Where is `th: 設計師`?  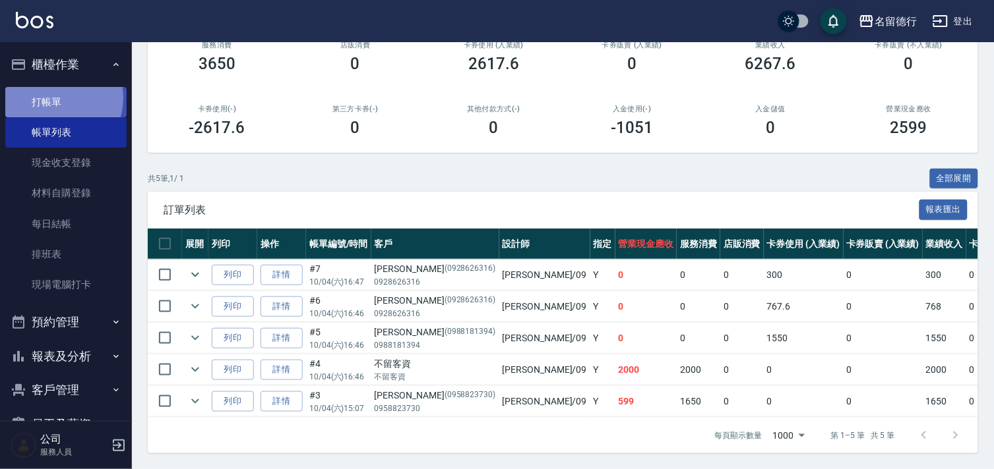
th: 設計師 is located at coordinates (545, 244).